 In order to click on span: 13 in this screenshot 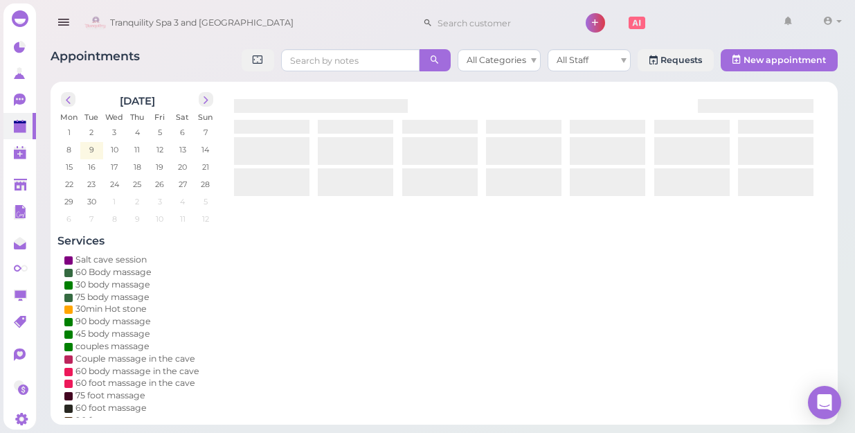, I will do `click(183, 150)`.